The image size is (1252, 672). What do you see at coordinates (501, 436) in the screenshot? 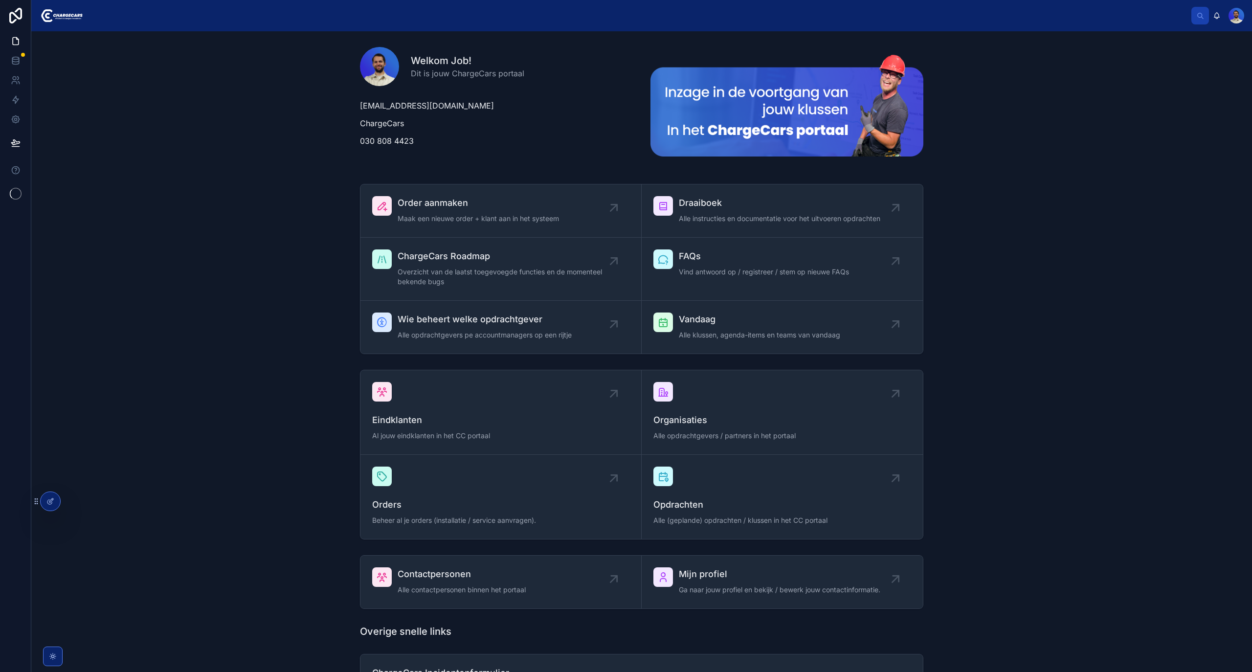
I see `span: Al jouw eindklanten in het CC portaal` at bounding box center [501, 436].